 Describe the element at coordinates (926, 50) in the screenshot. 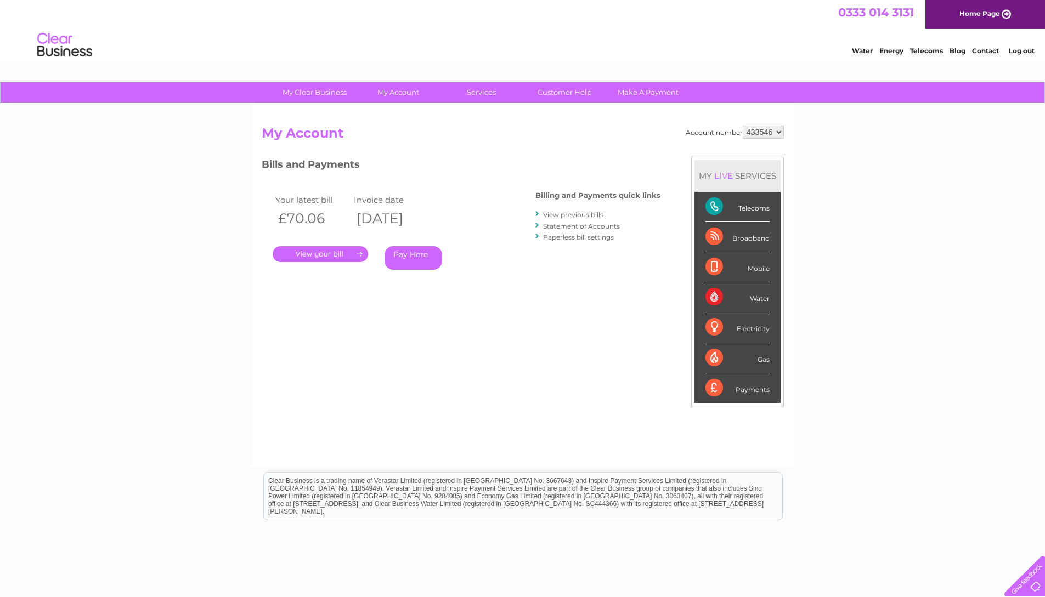

I see `a: Telecoms` at that location.